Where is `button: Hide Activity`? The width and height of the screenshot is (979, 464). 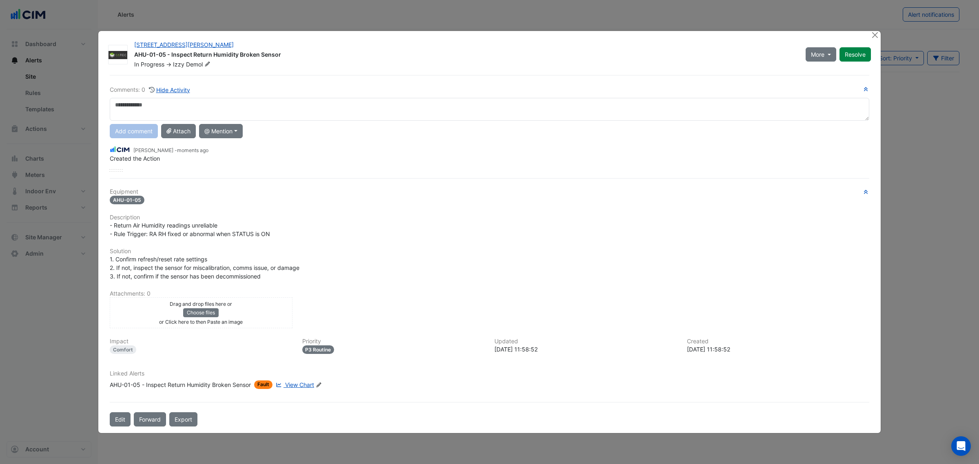
button: Hide Activity is located at coordinates (169, 90).